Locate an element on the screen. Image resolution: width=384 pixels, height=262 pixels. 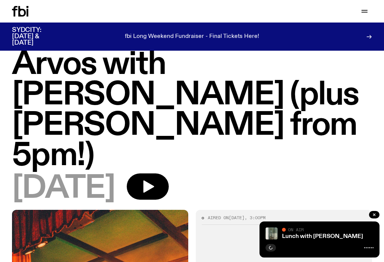
span: Aired on is located at coordinates (218, 218).